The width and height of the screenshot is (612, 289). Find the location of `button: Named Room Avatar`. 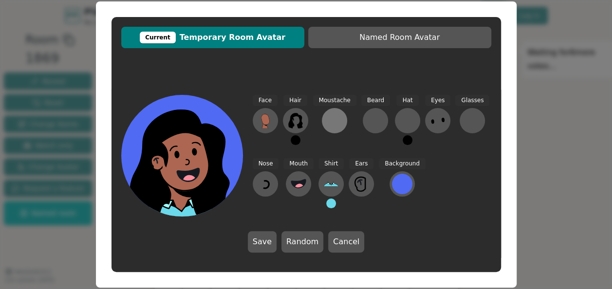

button: Named Room Avatar is located at coordinates (400, 37).